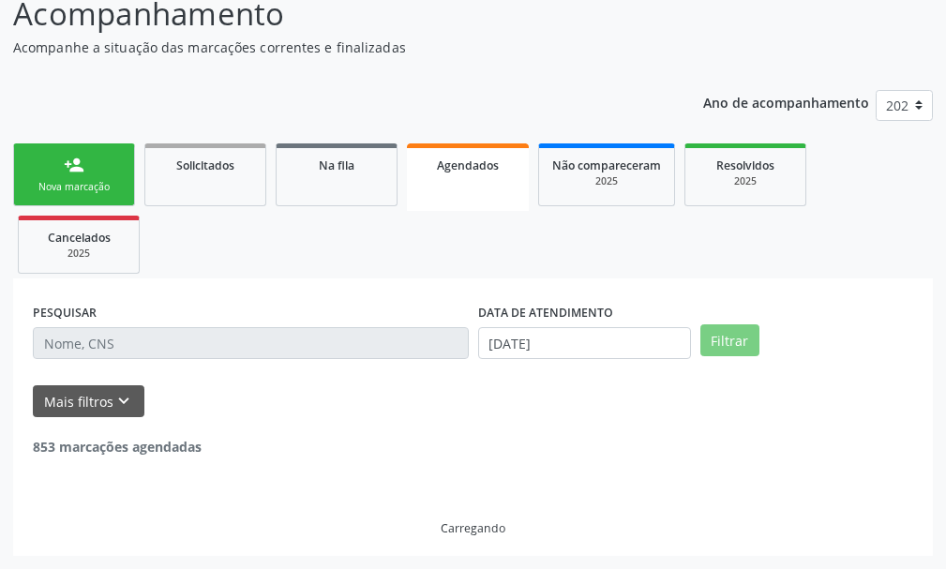 The width and height of the screenshot is (946, 569). I want to click on div: Nova marcação, so click(74, 187).